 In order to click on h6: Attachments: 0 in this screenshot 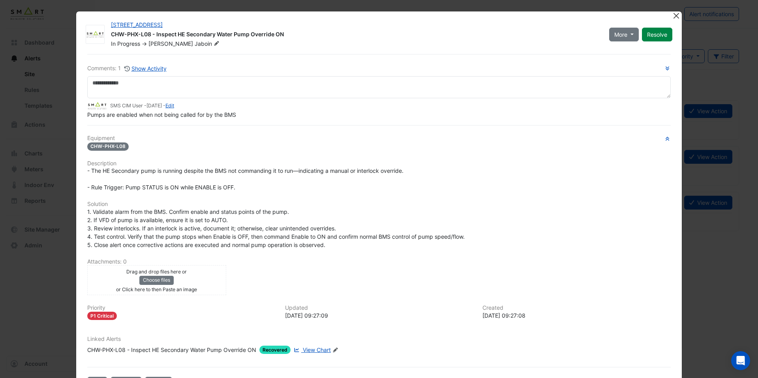, I will do `click(379, 262)`.